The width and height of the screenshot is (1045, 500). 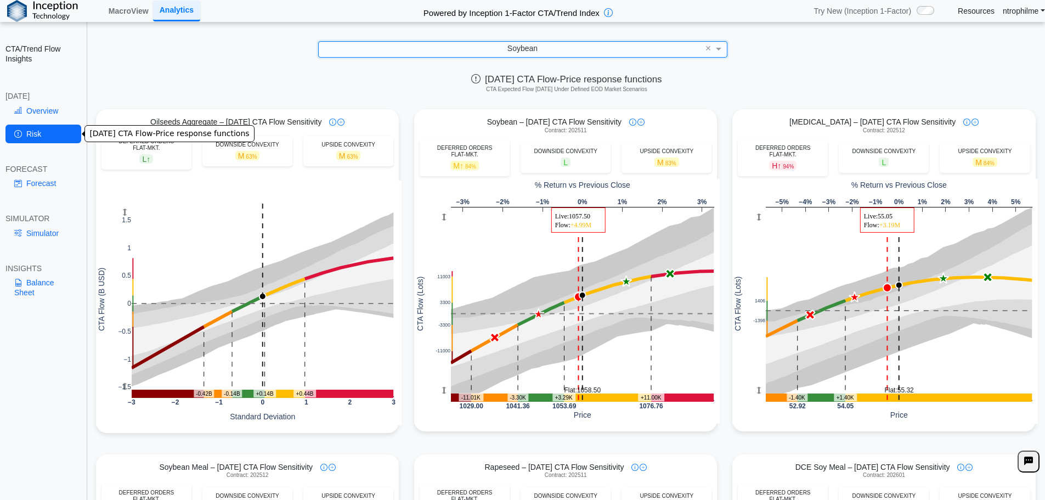 What do you see at coordinates (43, 134) in the screenshot?
I see `a: Risk` at bounding box center [43, 134].